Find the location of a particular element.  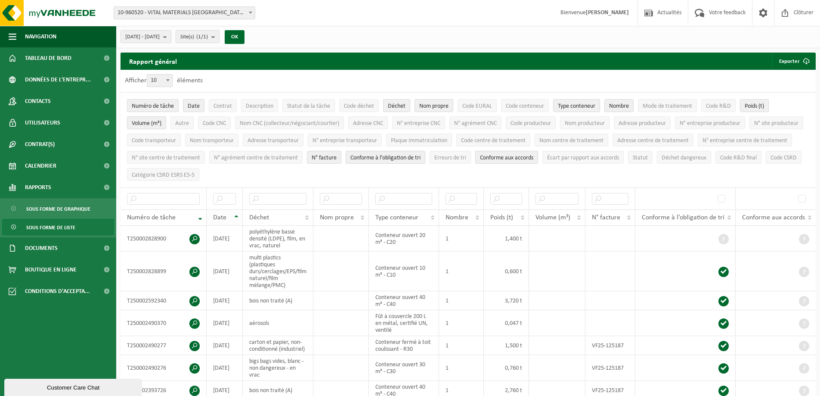

button: Nom centre de traitementNom centre de traitement: Activate to sort is located at coordinates (571, 140).